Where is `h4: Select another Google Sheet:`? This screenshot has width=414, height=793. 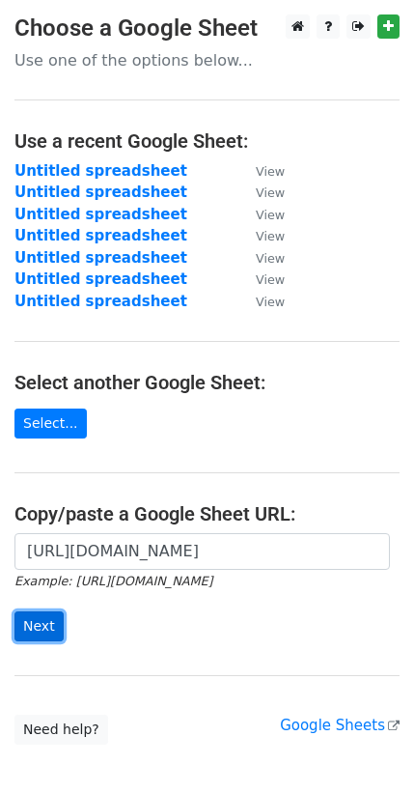 h4: Select another Google Sheet: is located at coordinates (207, 382).